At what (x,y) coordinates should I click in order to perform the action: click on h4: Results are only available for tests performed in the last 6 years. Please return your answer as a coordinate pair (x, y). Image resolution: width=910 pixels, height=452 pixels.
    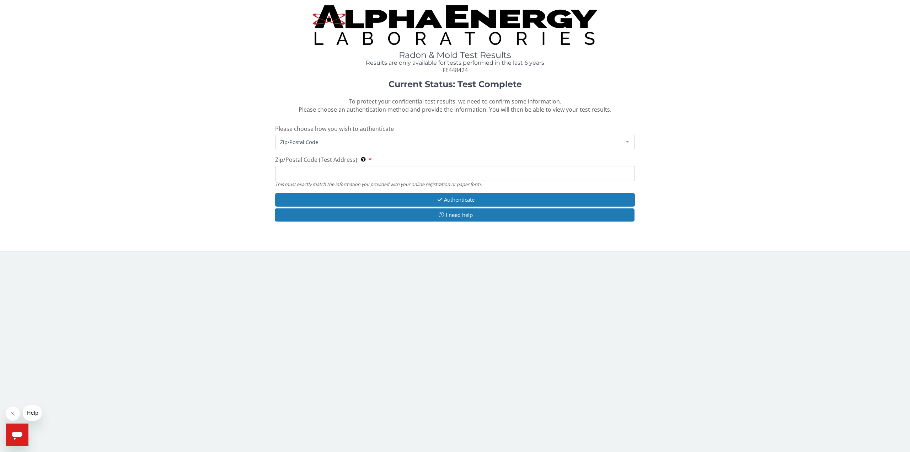
    Looking at the image, I should click on (455, 63).